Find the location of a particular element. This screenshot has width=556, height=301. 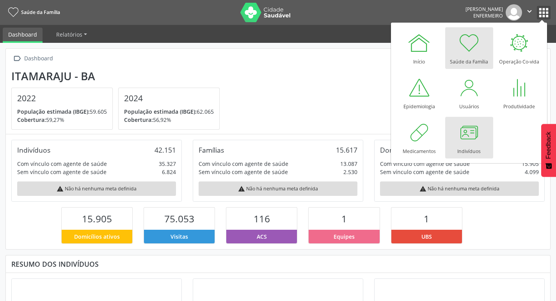

div: 15.905 is located at coordinates (530, 164).